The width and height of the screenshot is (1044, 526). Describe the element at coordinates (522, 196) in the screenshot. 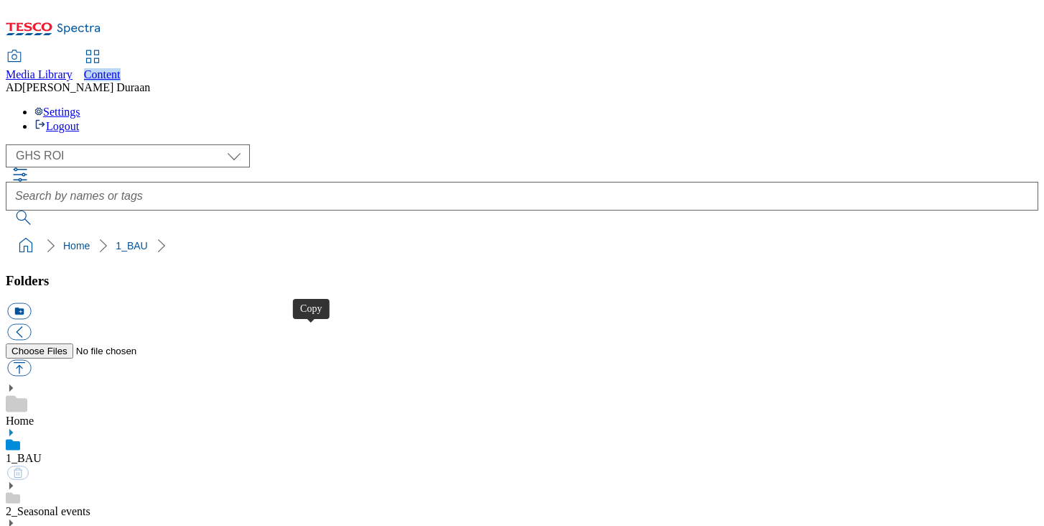

I see `input: Search by names or tags` at that location.